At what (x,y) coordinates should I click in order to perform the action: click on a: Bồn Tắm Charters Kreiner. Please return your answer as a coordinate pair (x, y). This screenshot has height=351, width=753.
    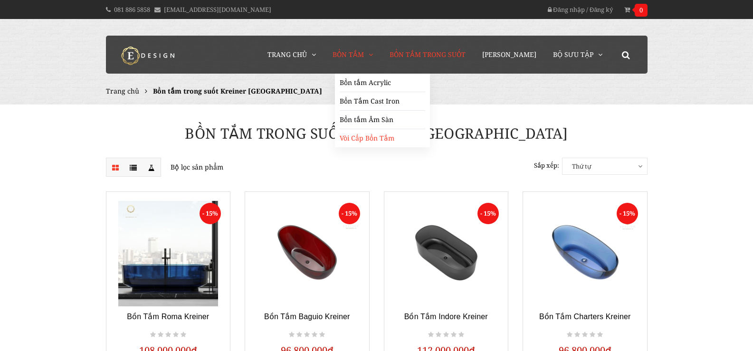
    Looking at the image, I should click on (585, 316).